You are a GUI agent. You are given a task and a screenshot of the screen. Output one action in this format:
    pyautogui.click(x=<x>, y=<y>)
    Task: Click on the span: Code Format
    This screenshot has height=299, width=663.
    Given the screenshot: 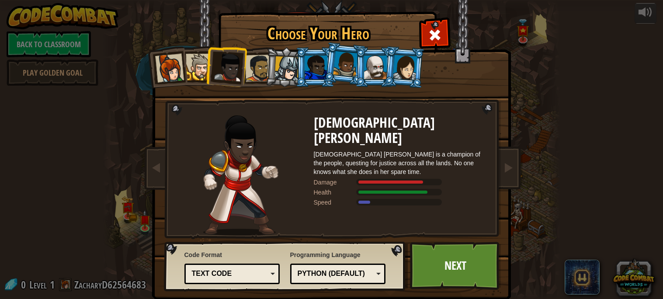 What is the action you would take?
    pyautogui.click(x=232, y=255)
    